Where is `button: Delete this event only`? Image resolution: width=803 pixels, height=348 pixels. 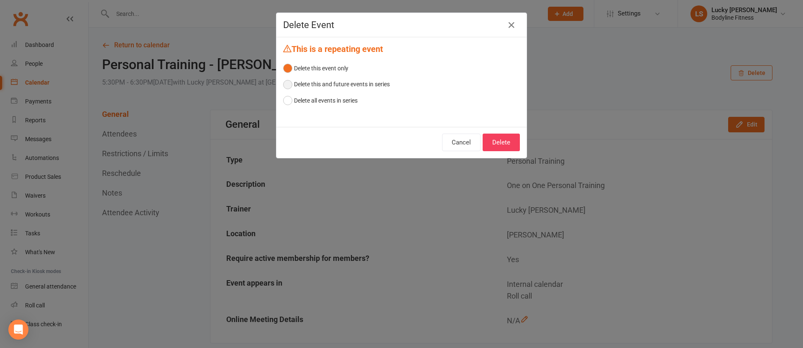 button: Delete this event only is located at coordinates (316, 68).